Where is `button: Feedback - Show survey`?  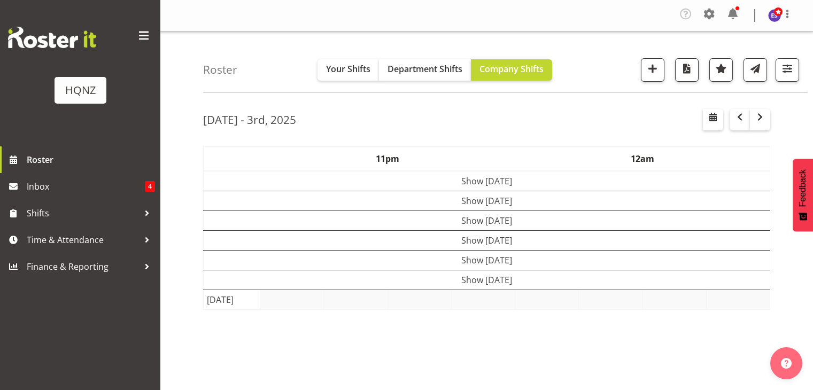 button: Feedback - Show survey is located at coordinates (803, 195).